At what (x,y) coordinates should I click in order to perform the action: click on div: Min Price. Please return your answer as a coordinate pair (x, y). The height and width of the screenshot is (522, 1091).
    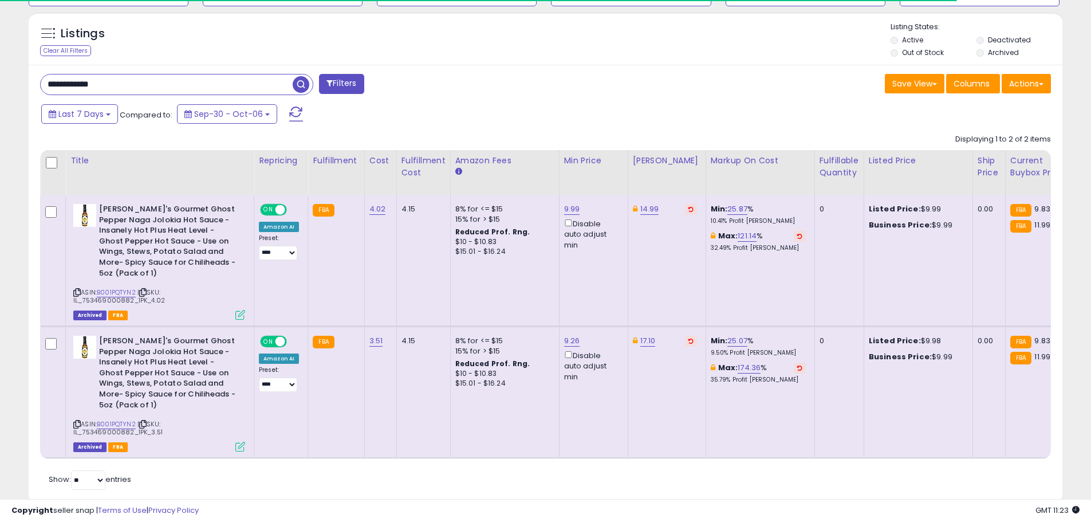
    Looking at the image, I should click on (593, 160).